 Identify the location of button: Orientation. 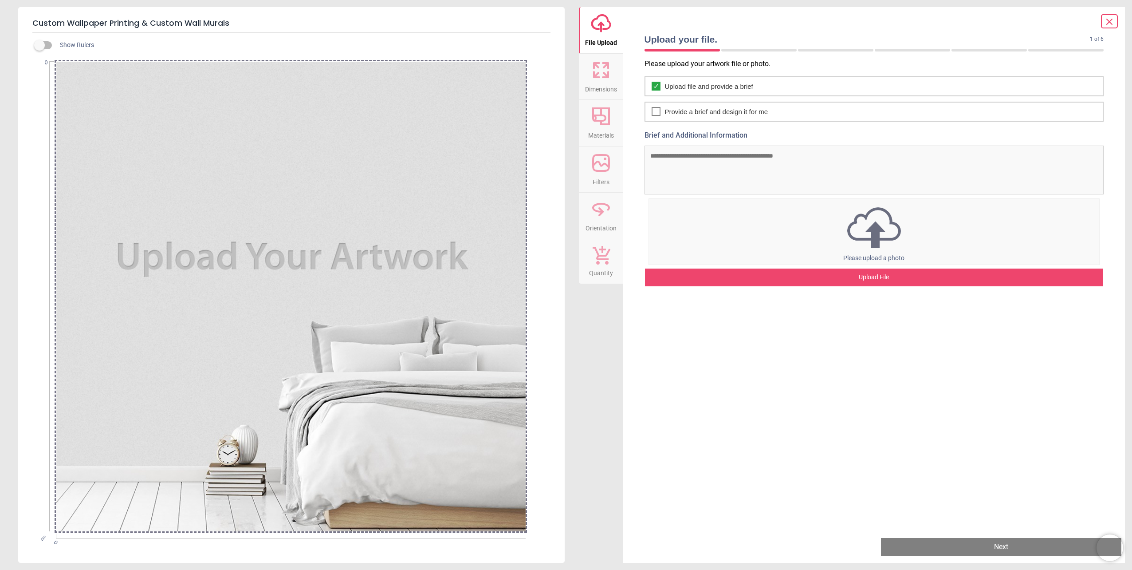
(601, 216).